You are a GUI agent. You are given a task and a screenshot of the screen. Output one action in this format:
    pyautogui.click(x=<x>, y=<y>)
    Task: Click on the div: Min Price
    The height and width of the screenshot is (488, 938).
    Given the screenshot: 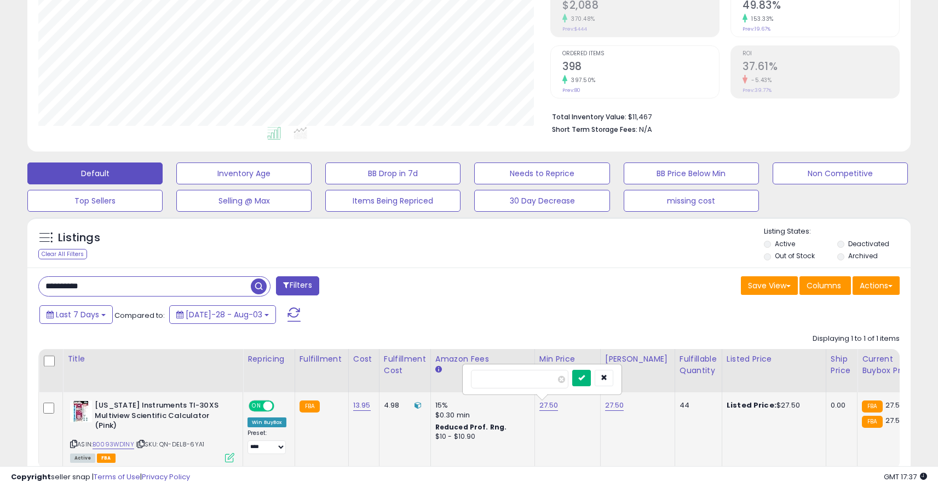 What is the action you would take?
    pyautogui.click(x=567, y=359)
    